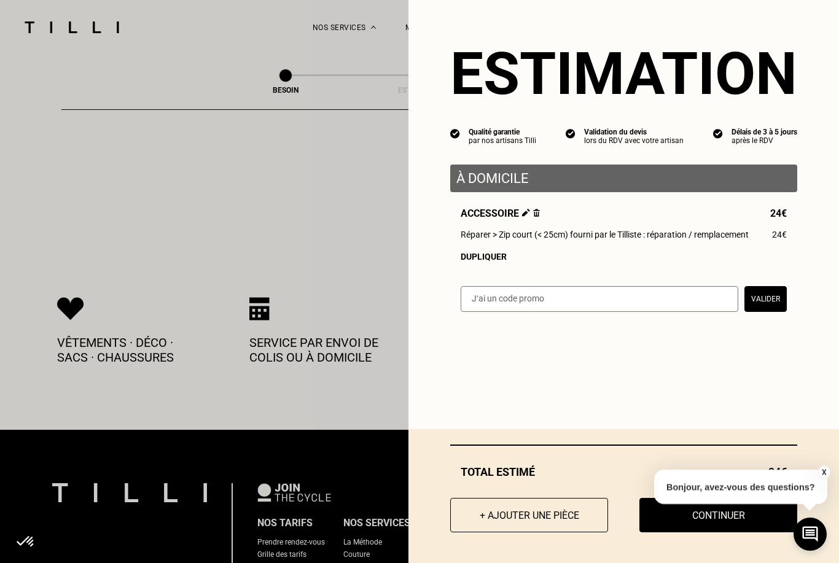 The image size is (839, 563). What do you see at coordinates (529, 515) in the screenshot?
I see `button: + Ajouter une pièce` at bounding box center [529, 515].